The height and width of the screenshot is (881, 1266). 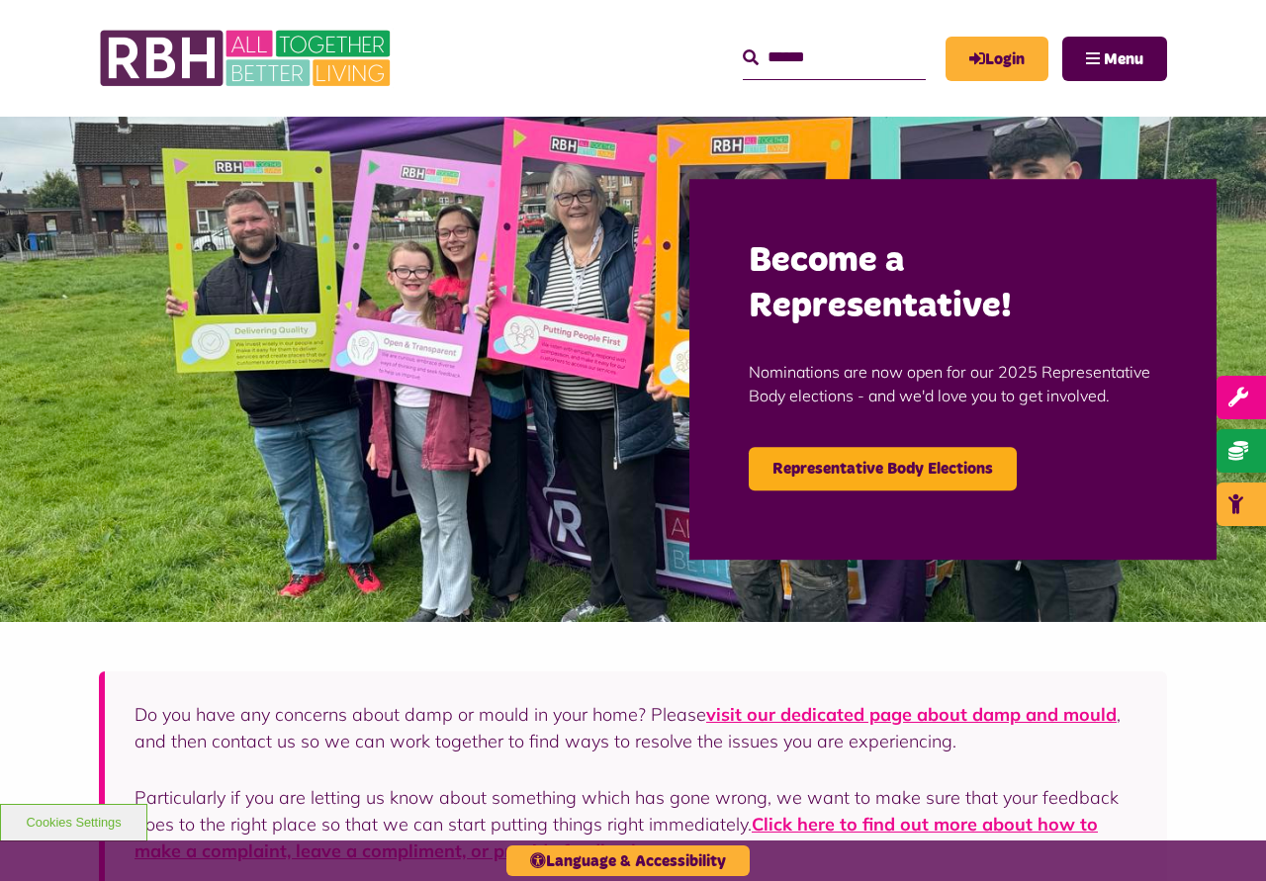 I want to click on p: Particularly if you are letting us know about something which has gone wrong, we want to make sur..., so click(x=636, y=824).